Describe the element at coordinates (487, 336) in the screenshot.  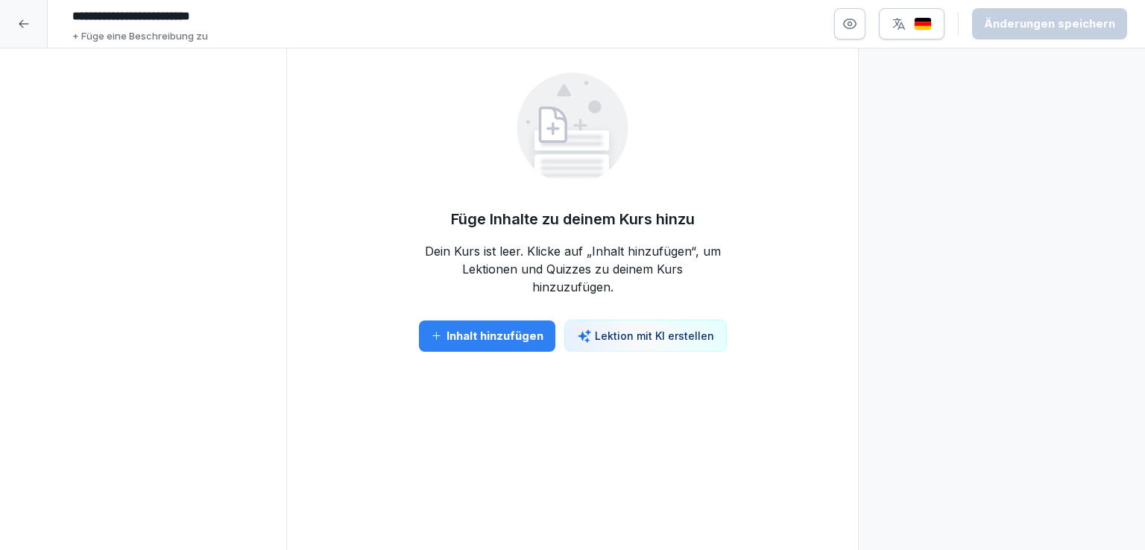
I see `div: Inhalt hinzufügen` at that location.